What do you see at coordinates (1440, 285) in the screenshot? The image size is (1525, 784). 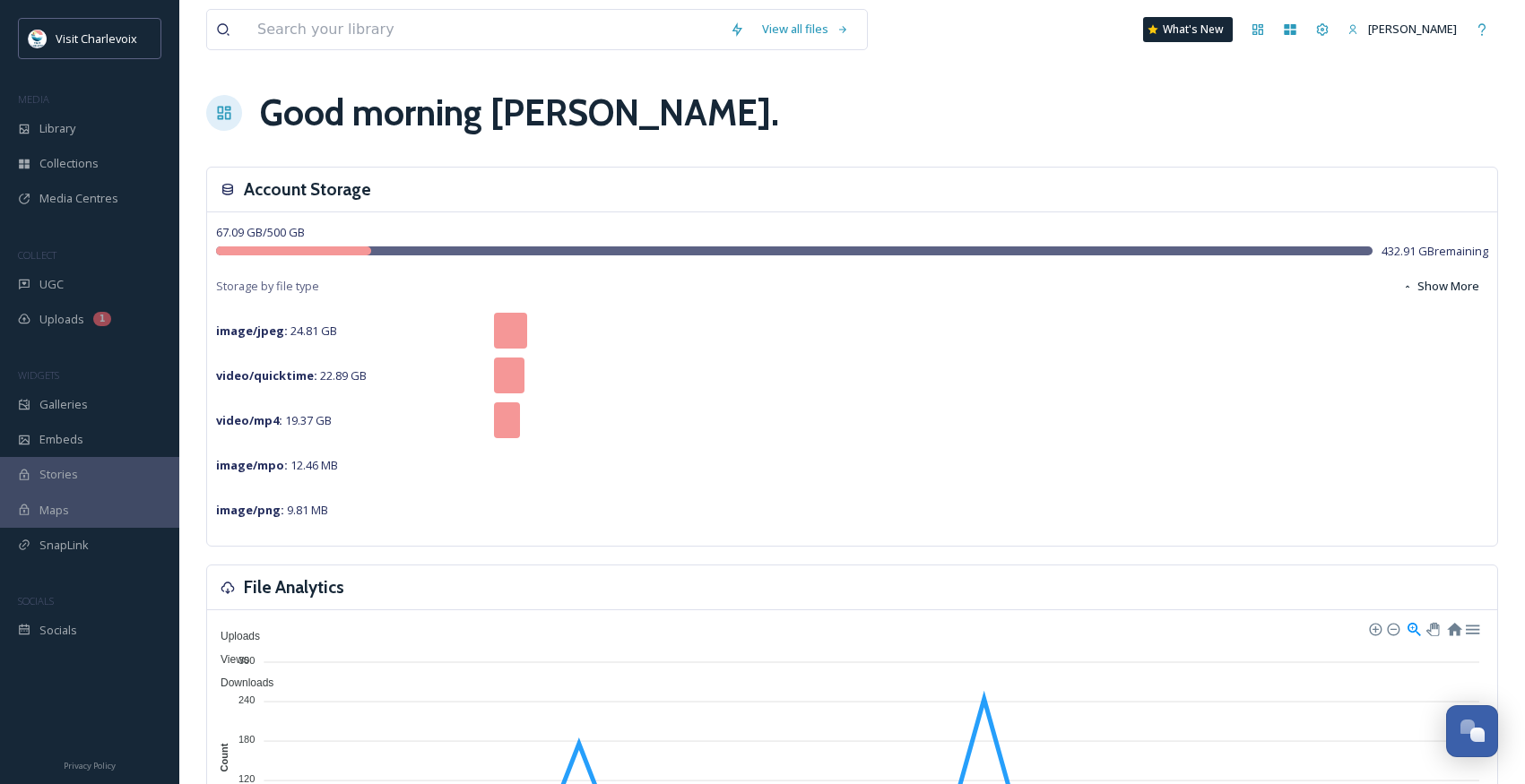 I see `button: Show More` at bounding box center [1440, 285].